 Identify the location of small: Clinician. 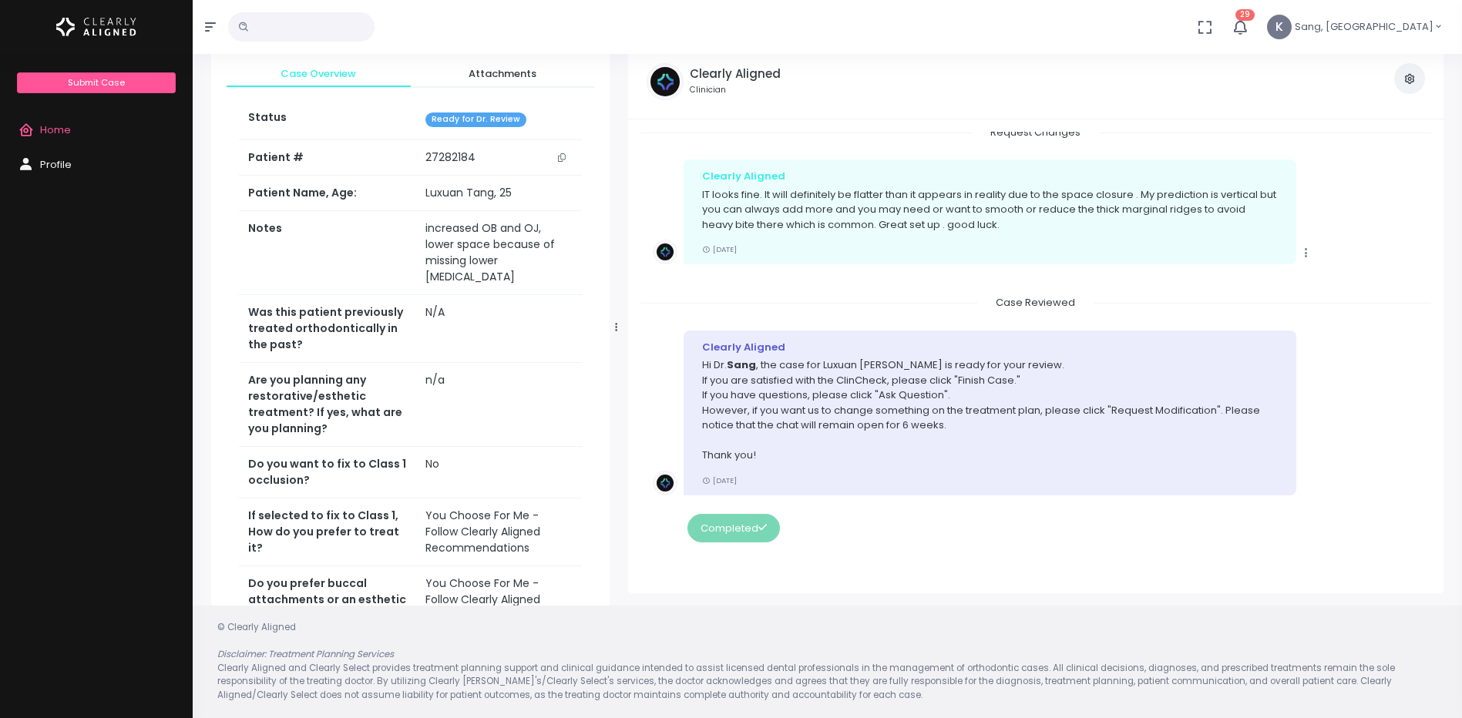
(735, 90).